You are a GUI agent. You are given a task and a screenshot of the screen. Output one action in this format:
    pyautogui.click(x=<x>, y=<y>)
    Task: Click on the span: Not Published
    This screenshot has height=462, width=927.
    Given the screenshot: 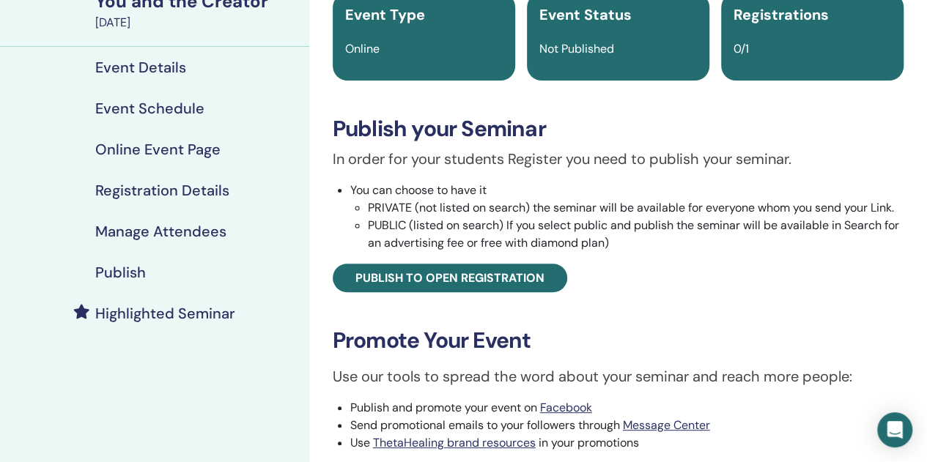 What is the action you would take?
    pyautogui.click(x=577, y=48)
    